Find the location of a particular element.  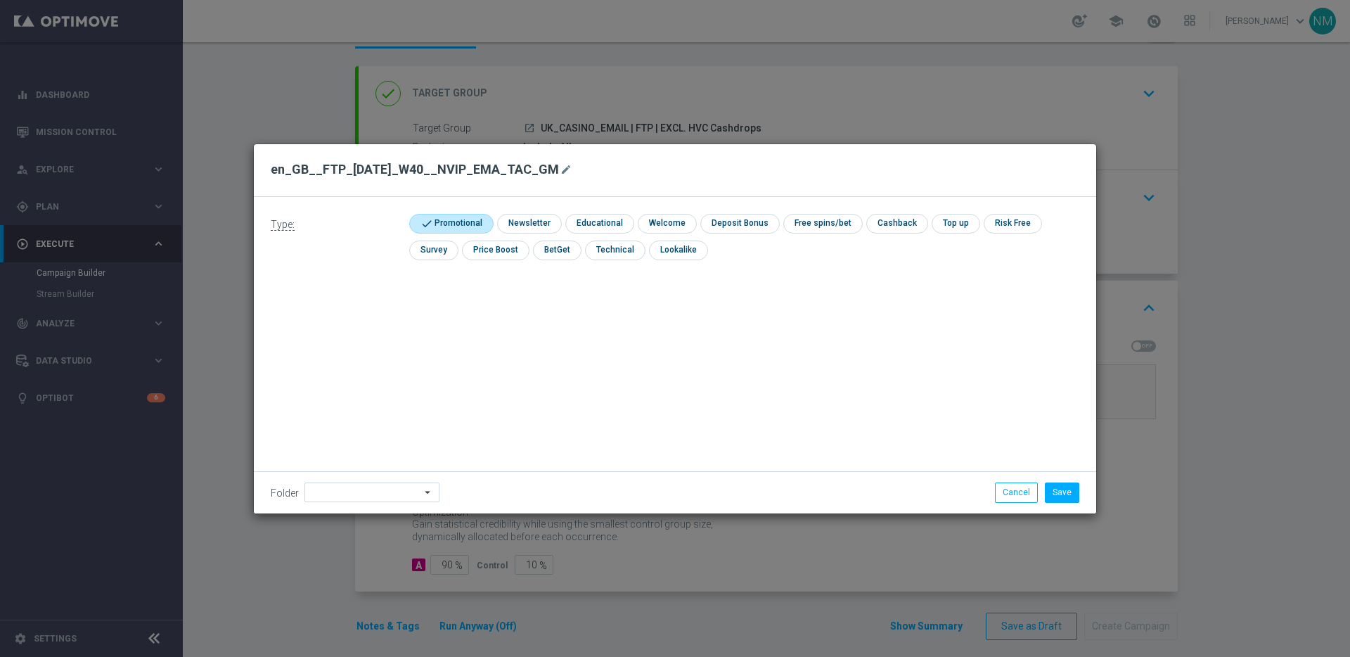

button: Cancel is located at coordinates (1016, 492).